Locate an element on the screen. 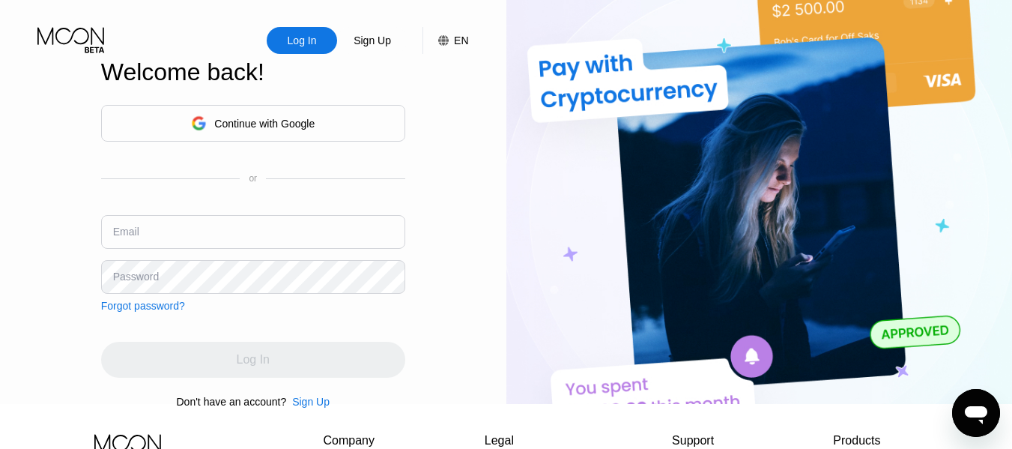  div: Welcome back! is located at coordinates (253, 72).